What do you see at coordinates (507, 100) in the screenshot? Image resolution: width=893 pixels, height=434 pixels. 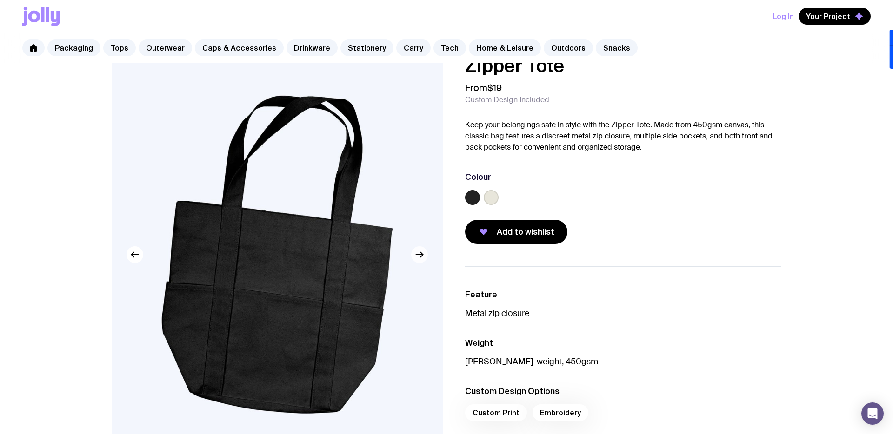 I see `span: Custom Design Included` at bounding box center [507, 100].